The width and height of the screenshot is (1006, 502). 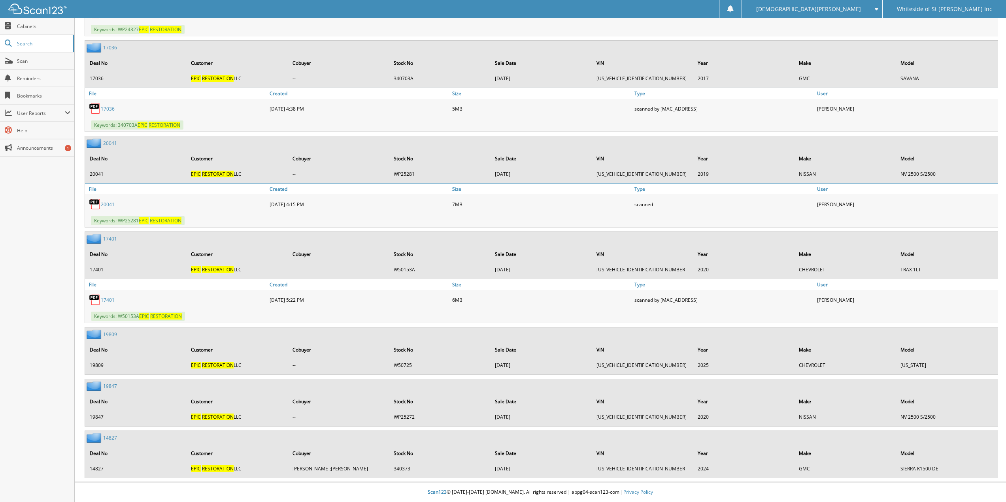 I want to click on a: 17401, so click(x=110, y=239).